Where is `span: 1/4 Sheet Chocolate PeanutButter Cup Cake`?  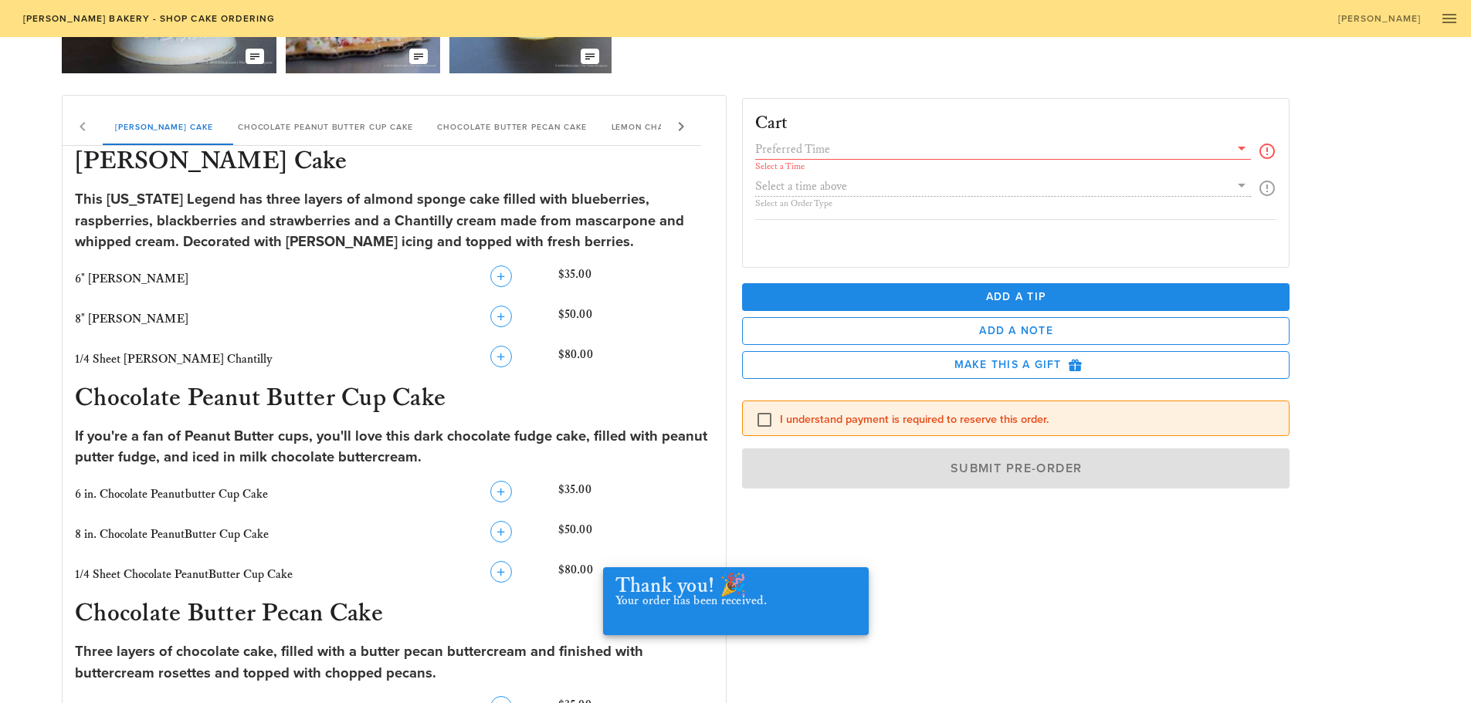 span: 1/4 Sheet Chocolate PeanutButter Cup Cake is located at coordinates (184, 574).